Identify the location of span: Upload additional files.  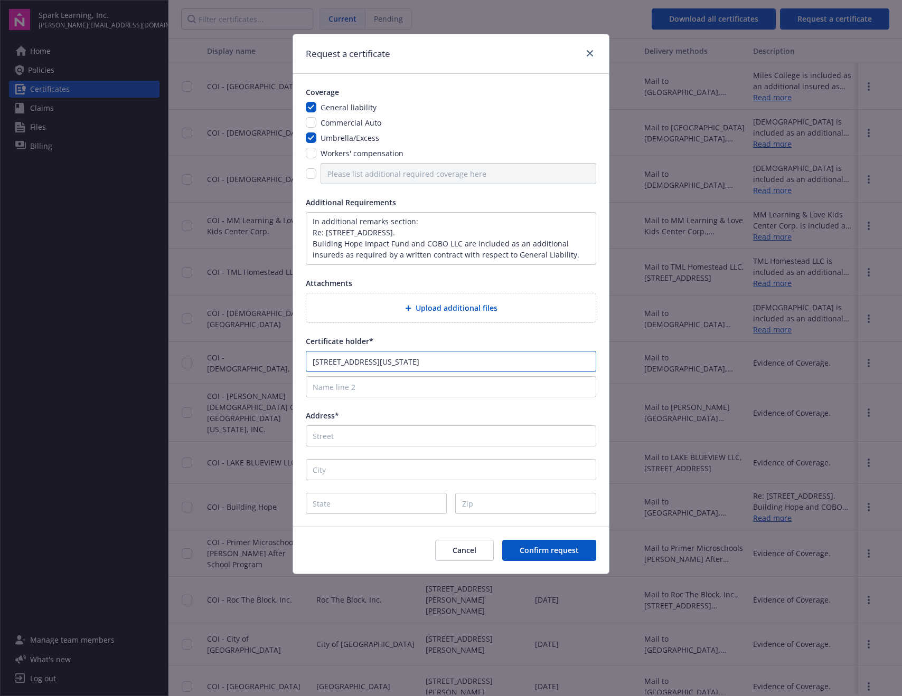
(456, 308).